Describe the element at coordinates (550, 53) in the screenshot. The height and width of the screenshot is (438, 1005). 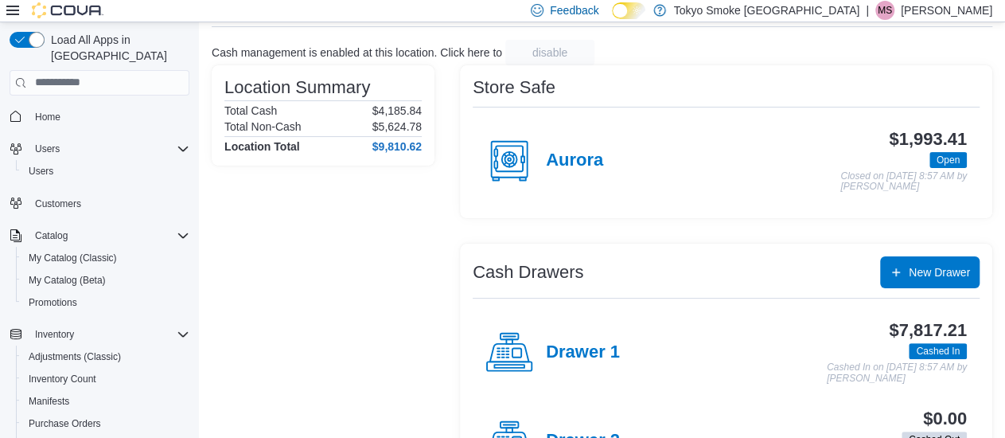
I see `button: disable` at that location.